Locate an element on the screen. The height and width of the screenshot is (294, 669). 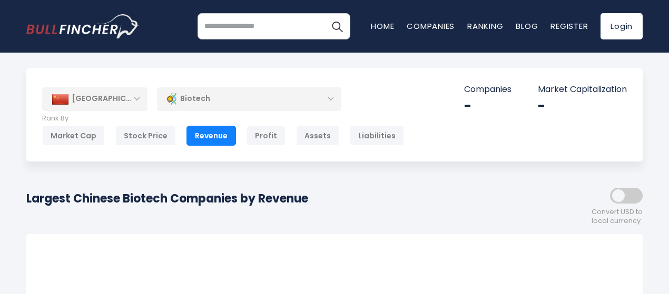
div: Biotech is located at coordinates (249, 99).